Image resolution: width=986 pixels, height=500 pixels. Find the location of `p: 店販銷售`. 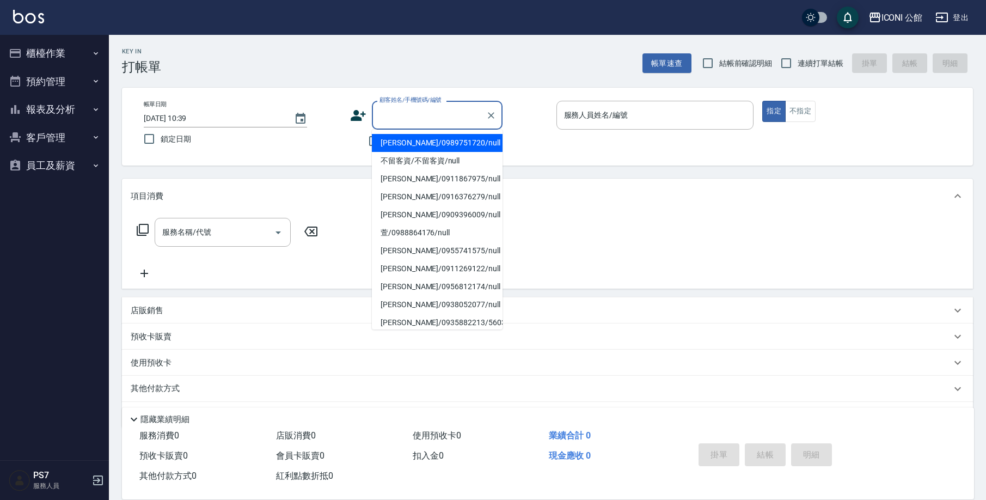

p: 店販銷售 is located at coordinates (147, 310).